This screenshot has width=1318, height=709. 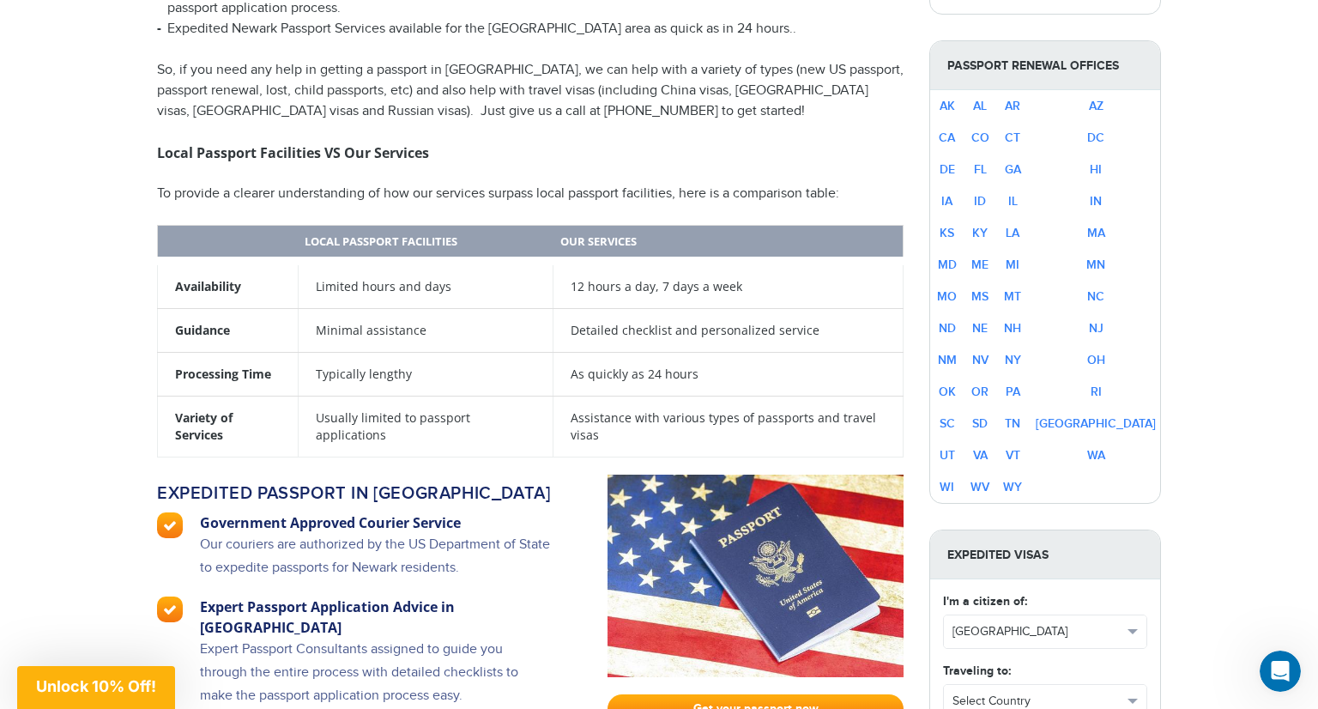 What do you see at coordinates (947, 487) in the screenshot?
I see `a: WI` at bounding box center [947, 487].